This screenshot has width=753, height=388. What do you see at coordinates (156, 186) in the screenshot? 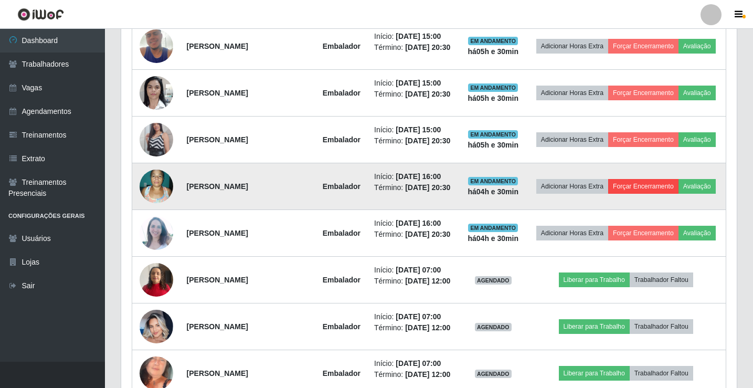
I see `img: 1677665450683.jpeg` at bounding box center [156, 186].